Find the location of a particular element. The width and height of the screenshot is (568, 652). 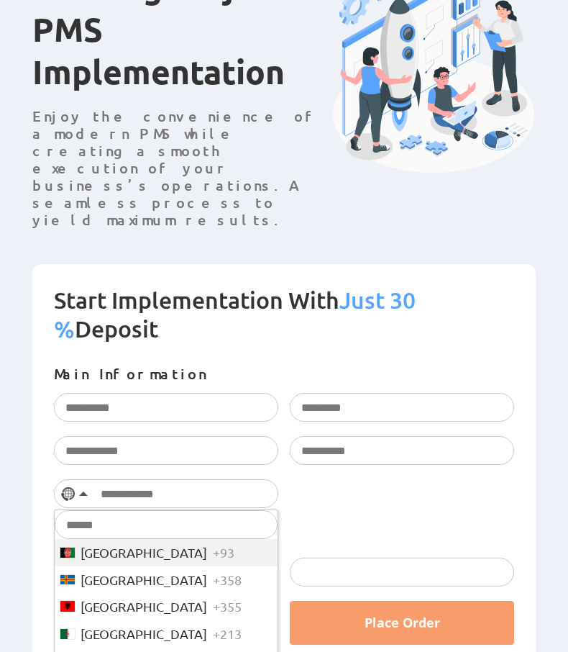

span: +358 is located at coordinates (227, 580).